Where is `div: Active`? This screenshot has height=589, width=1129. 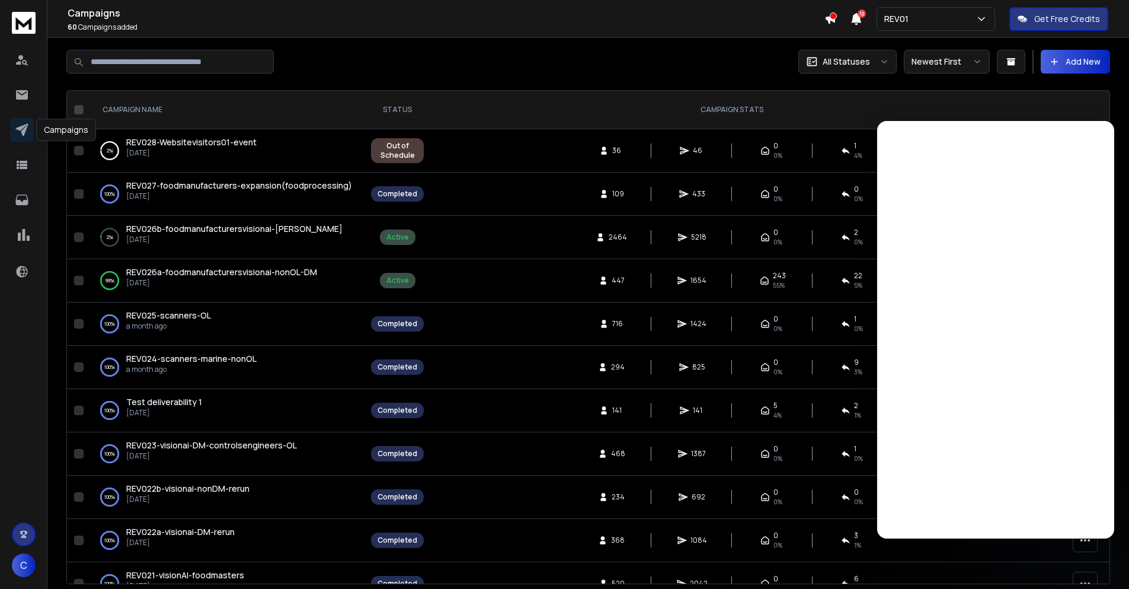
div: Active is located at coordinates (398, 280).